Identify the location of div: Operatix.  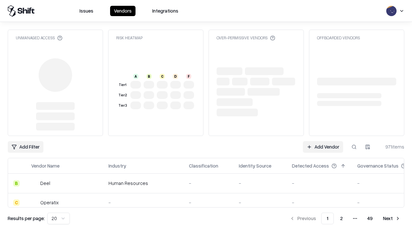
(49, 202).